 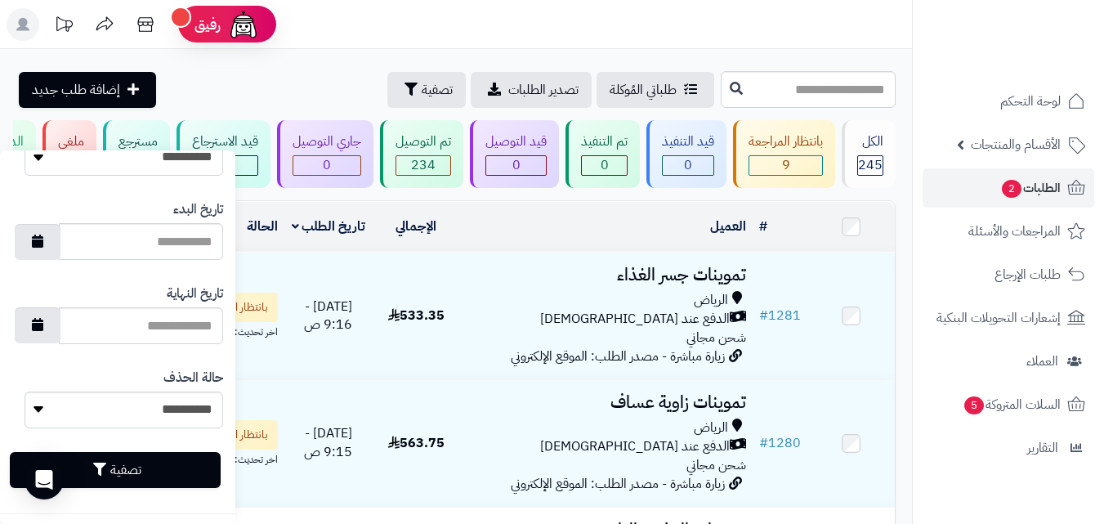 I want to click on span: 533.35, so click(x=416, y=315).